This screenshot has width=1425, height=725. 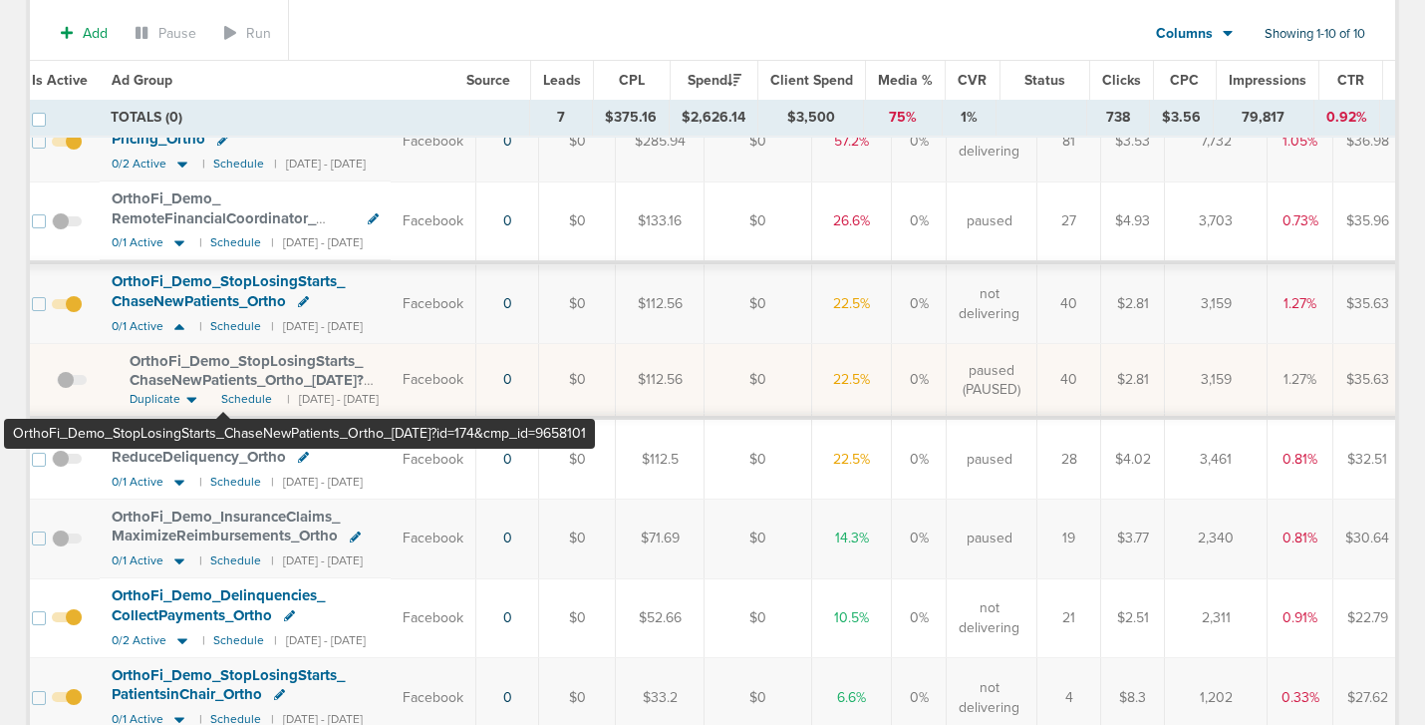 I want to click on span: OrthoFi_ Demo_ Delinquencies_ CollectPayments_ Ortho, so click(x=218, y=605).